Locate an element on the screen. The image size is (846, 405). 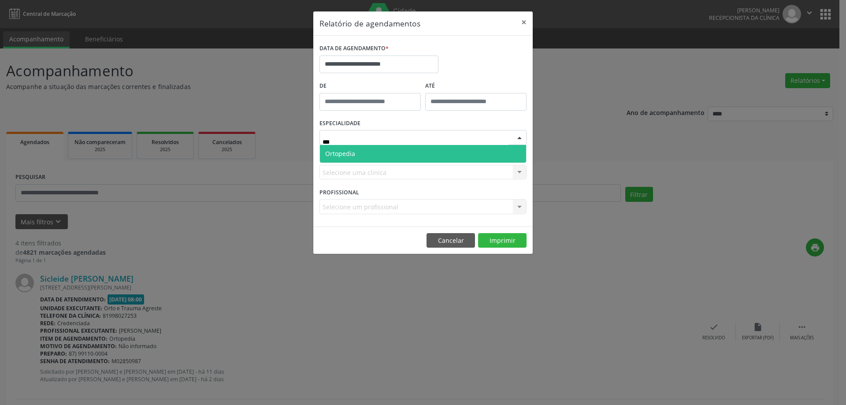
h5: Relatório de agendamentos is located at coordinates (370, 23).